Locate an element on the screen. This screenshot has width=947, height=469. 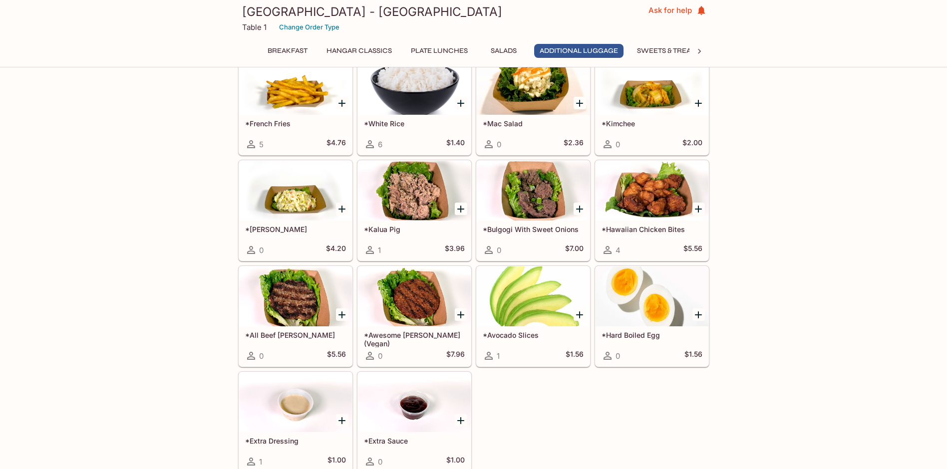
div: *Hard Boiled Egg is located at coordinates (652, 297).